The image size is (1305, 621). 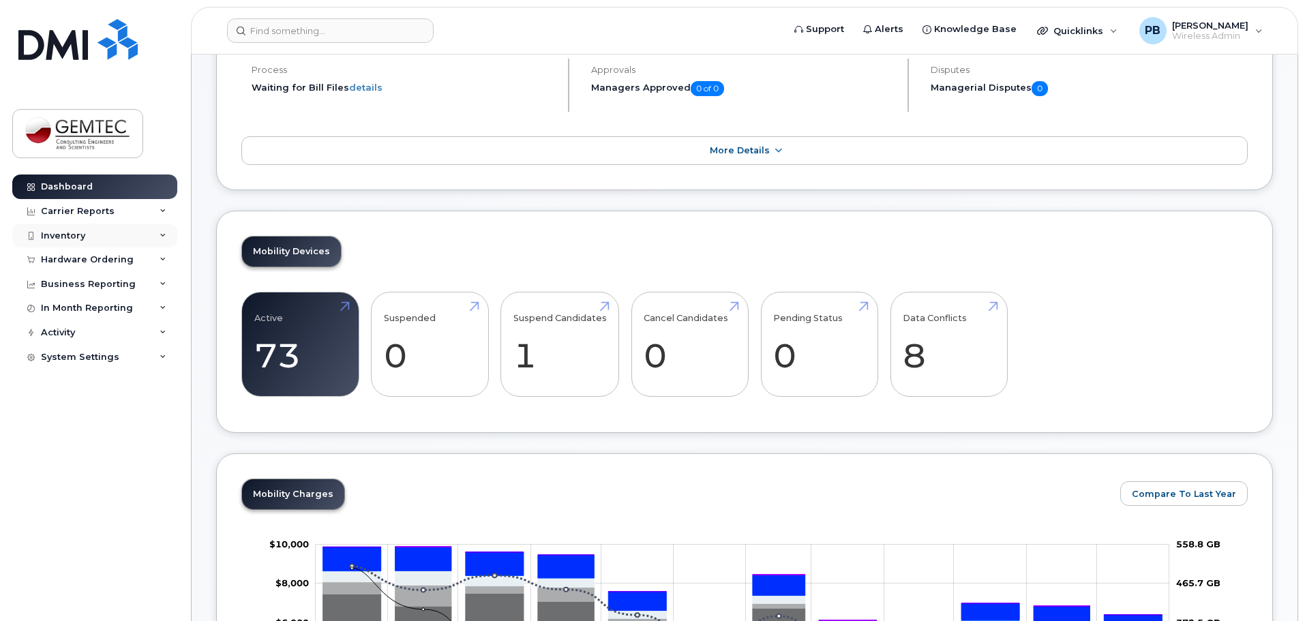 What do you see at coordinates (1089, 70) in the screenshot?
I see `h4: Disputes` at bounding box center [1089, 70].